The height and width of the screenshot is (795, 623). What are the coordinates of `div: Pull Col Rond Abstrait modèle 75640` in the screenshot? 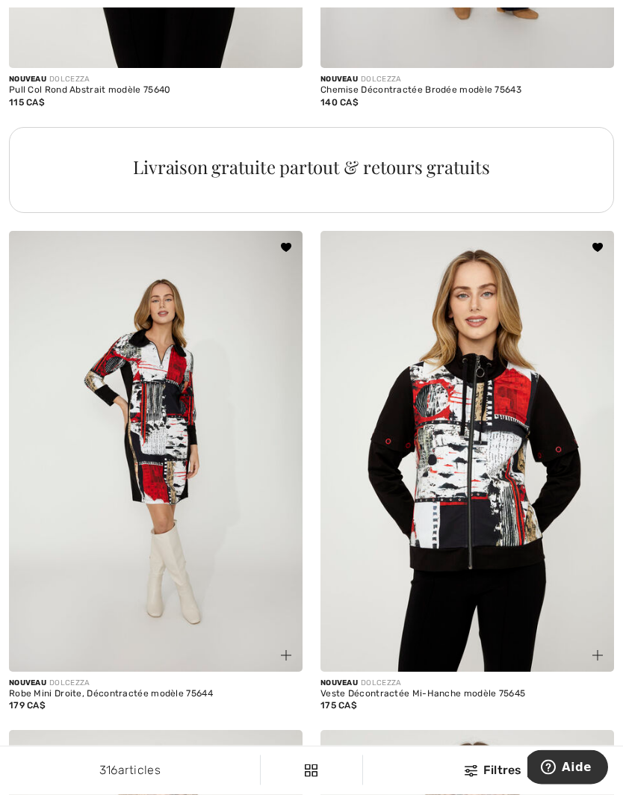 It's located at (155, 91).